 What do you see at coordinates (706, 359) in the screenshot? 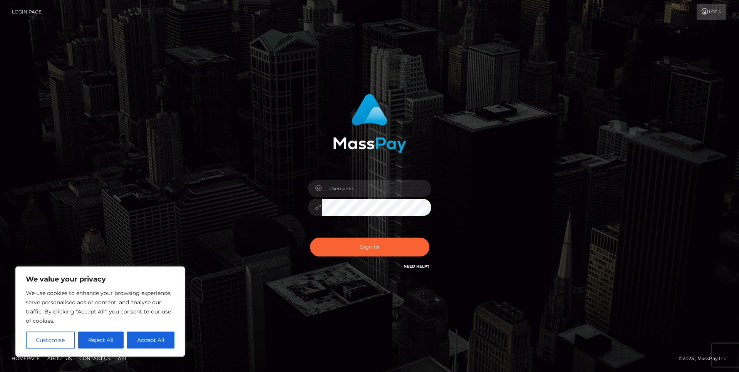
I see `div: © 2025 , MassPay Inc.` at bounding box center [706, 359].